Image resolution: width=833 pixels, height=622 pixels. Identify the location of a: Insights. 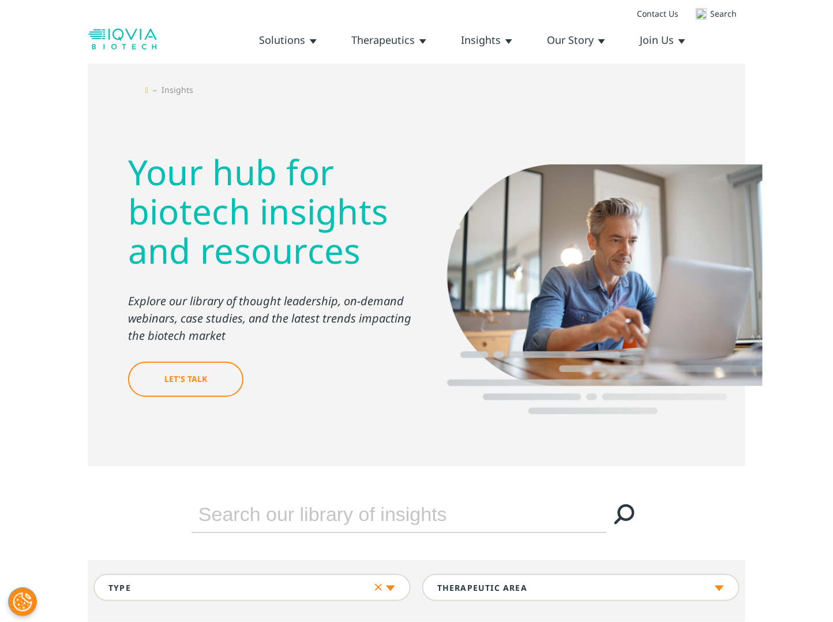
(486, 40).